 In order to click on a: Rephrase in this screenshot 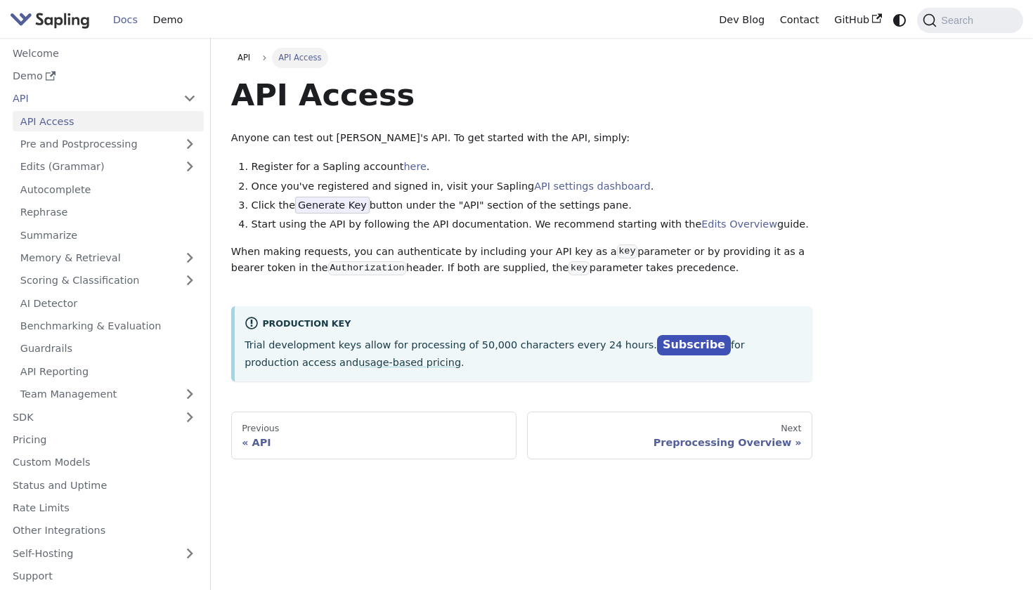, I will do `click(108, 212)`.